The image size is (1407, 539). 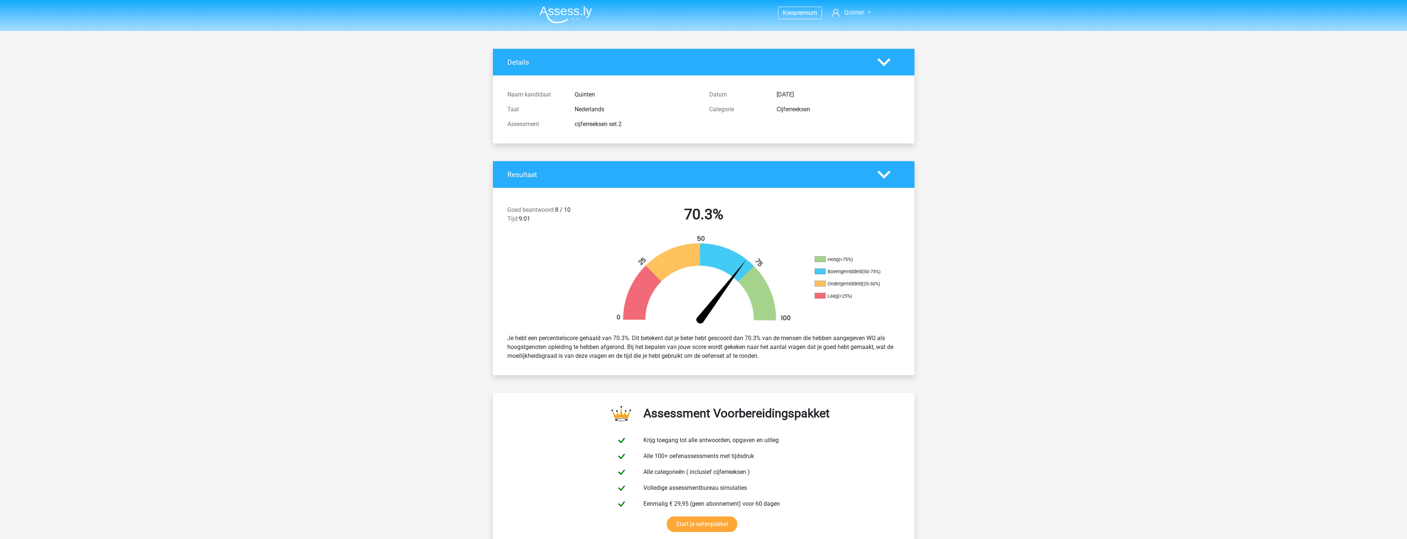 What do you see at coordinates (637, 109) in the screenshot?
I see `div: Nederlands` at bounding box center [637, 109].